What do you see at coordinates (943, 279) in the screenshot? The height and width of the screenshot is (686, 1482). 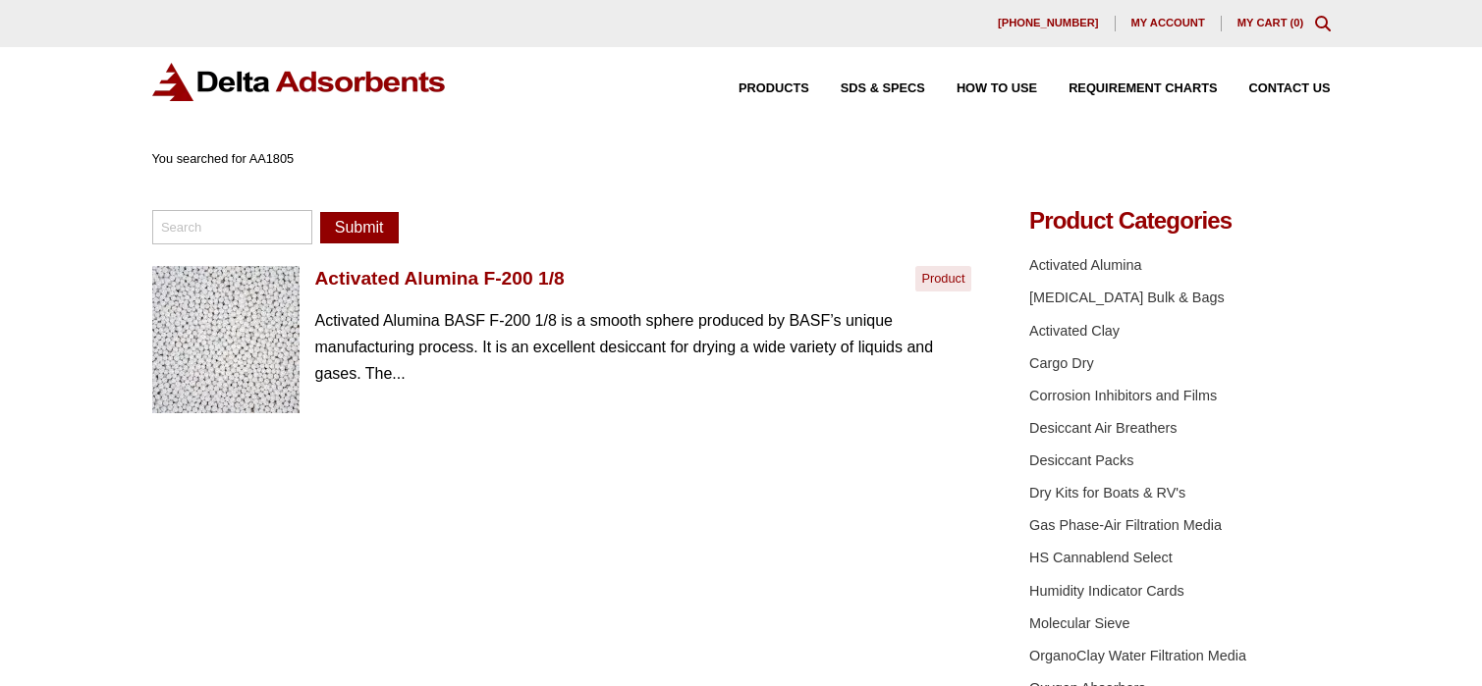 I see `p: product` at bounding box center [943, 279].